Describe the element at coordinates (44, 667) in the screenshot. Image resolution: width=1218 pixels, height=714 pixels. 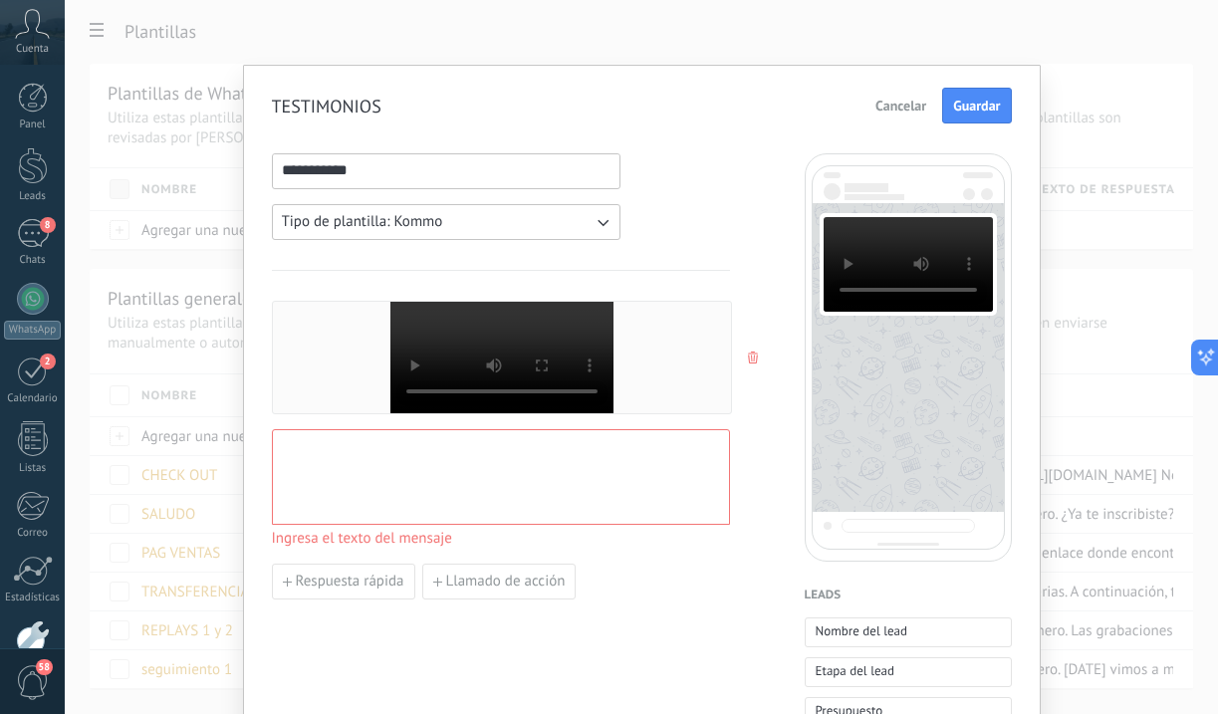
I see `span: 58` at that location.